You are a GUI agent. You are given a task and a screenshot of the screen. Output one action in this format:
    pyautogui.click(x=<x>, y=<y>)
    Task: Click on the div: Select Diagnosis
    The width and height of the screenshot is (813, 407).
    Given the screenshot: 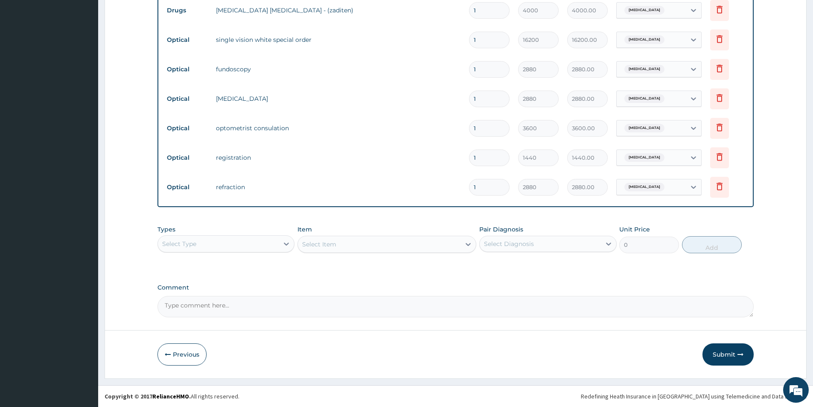 What is the action you would take?
    pyautogui.click(x=509, y=244)
    